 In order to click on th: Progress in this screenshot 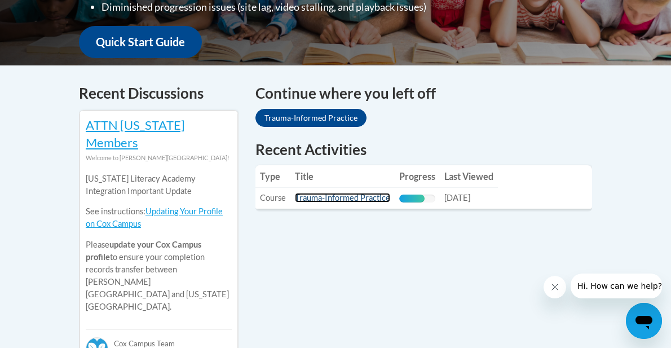, I will do `click(417, 177)`.